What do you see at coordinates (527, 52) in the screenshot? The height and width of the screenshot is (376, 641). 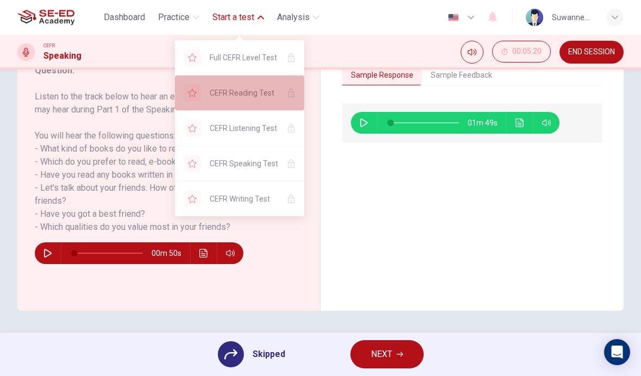 I see `span: 00:05:20` at bounding box center [527, 52].